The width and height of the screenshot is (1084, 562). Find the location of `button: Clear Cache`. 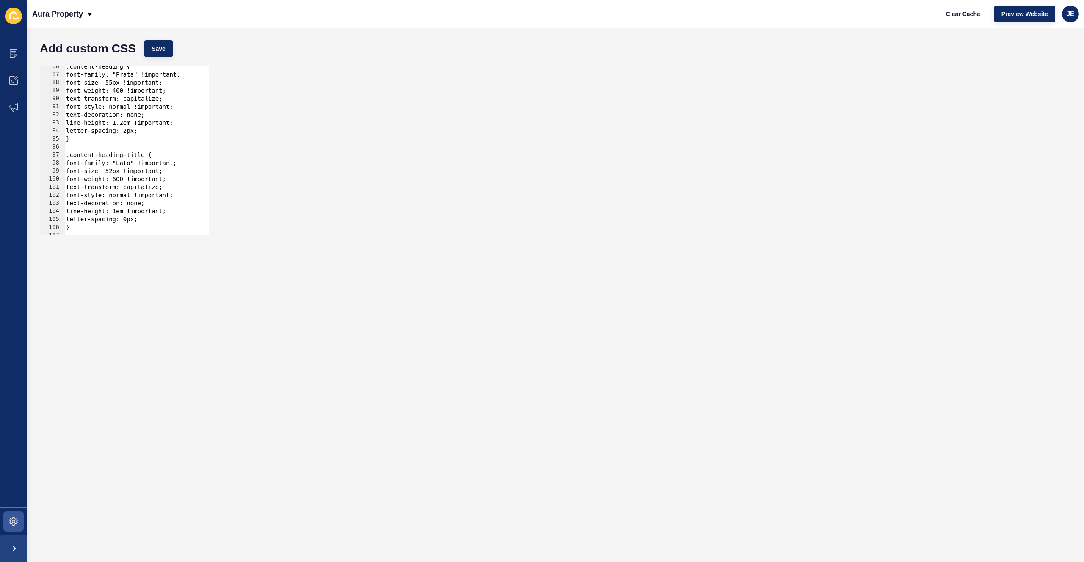

button: Clear Cache is located at coordinates (963, 14).